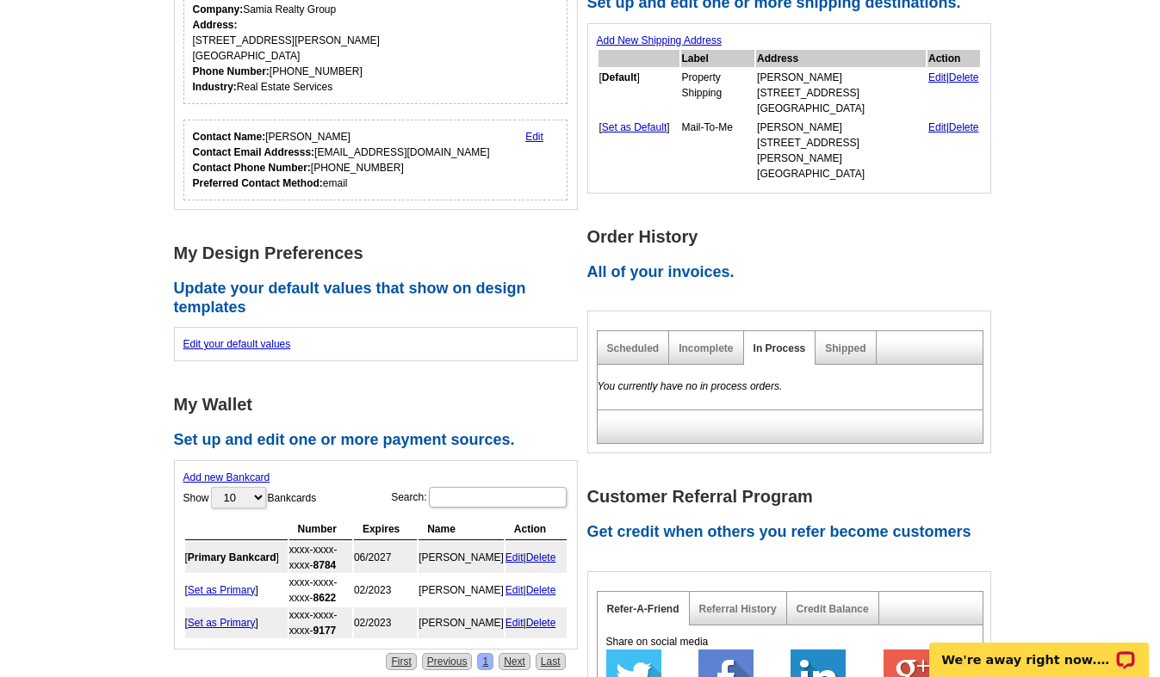 Image resolution: width=1160 pixels, height=677 pixels. Describe the element at coordinates (380, 441) in the screenshot. I see `h2: Set up and edit one or more payment sources.` at that location.